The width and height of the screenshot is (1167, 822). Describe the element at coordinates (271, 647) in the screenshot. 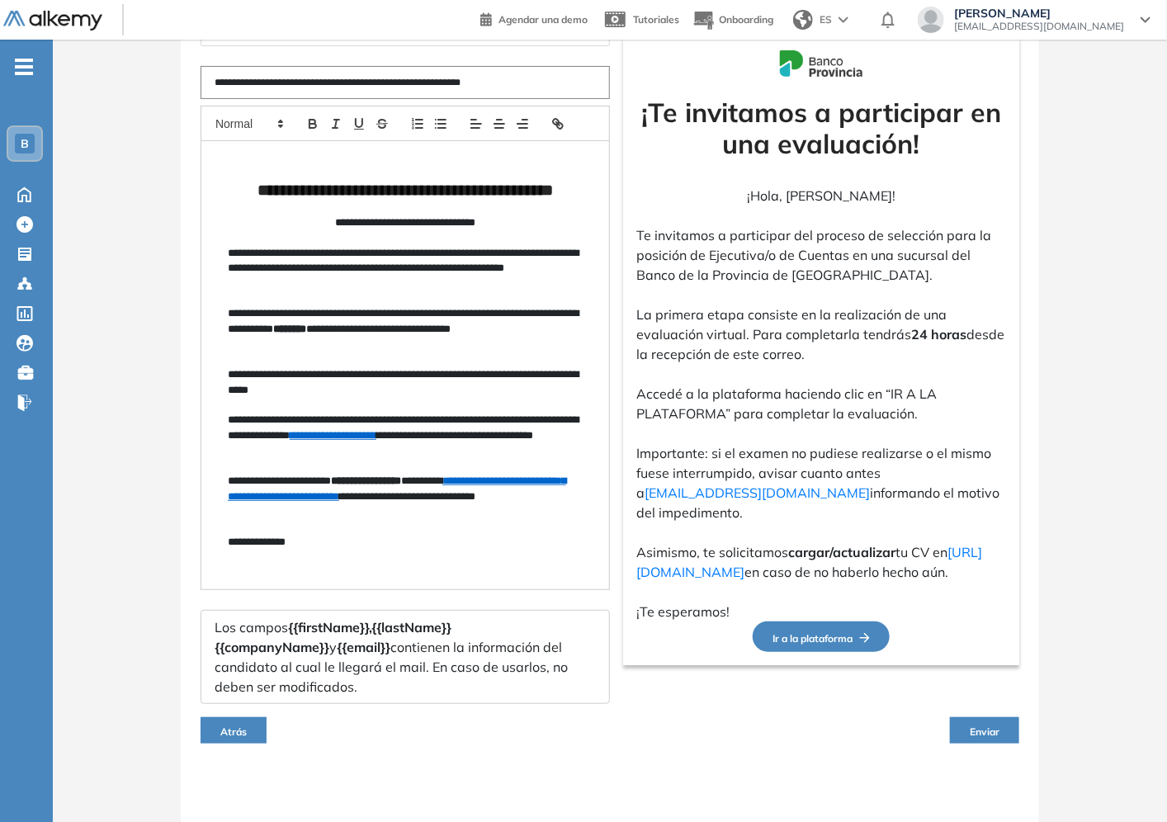

I see `span: {{companyName}}` at that location.